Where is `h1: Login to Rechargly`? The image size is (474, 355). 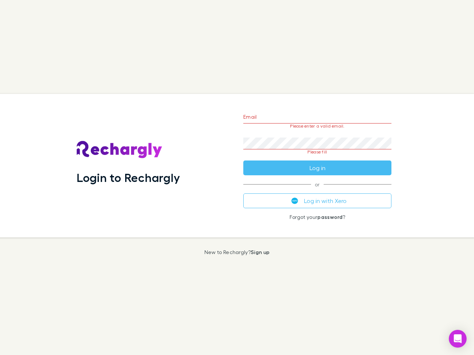
h1: Login to Rechargly is located at coordinates (128, 178).